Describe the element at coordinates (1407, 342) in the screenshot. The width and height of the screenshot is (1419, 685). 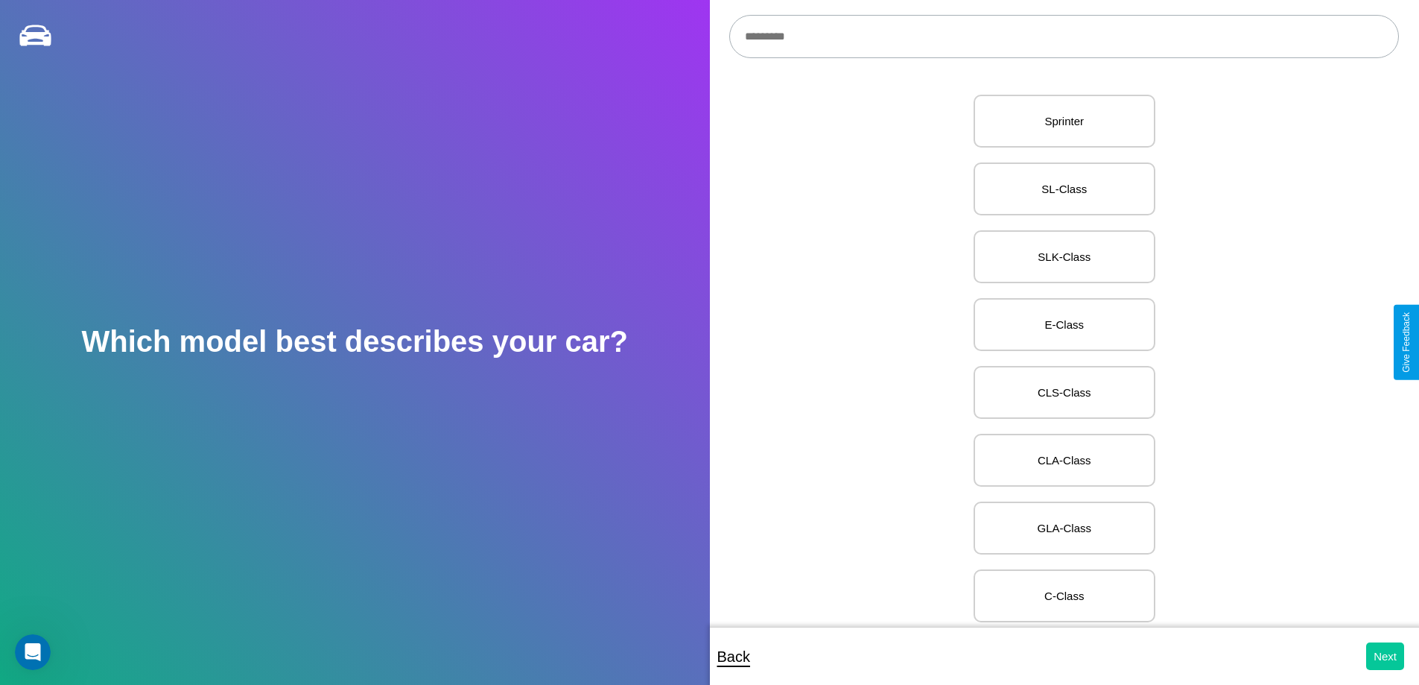
I see `div: Give Feedback` at that location.